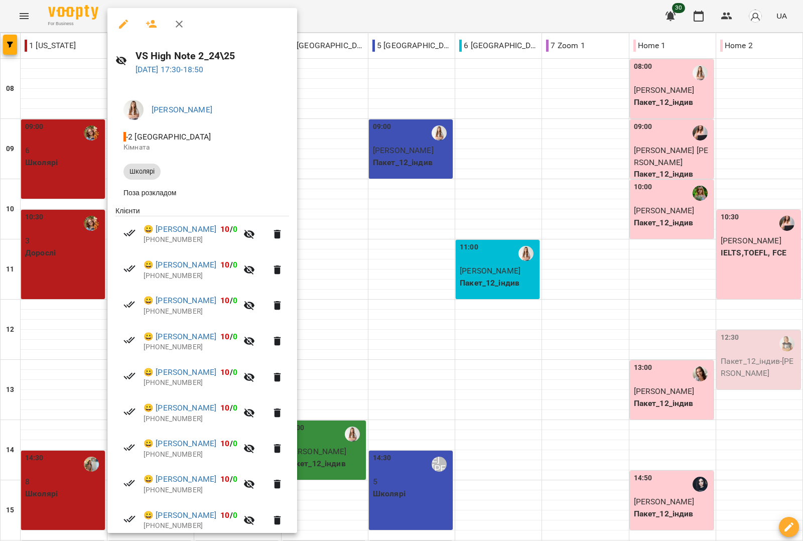 The width and height of the screenshot is (803, 541). Describe the element at coordinates (202, 148) in the screenshot. I see `p: Кімната` at that location.